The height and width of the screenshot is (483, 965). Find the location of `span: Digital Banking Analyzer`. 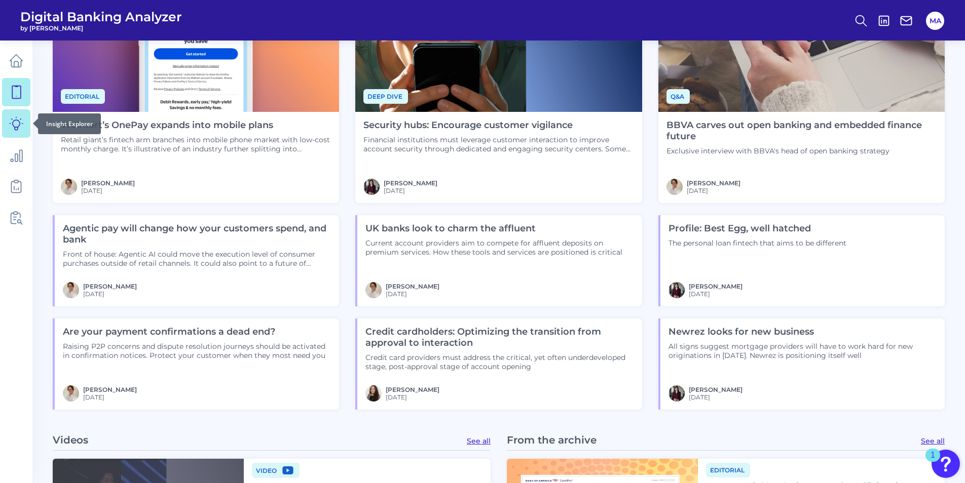

span: Digital Banking Analyzer is located at coordinates (101, 17).